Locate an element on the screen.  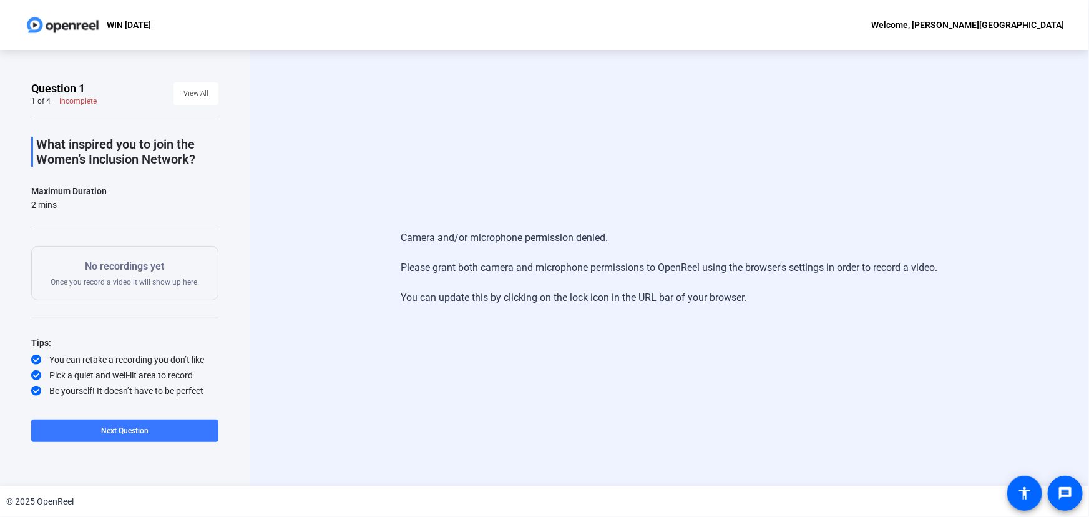
p: What inspired you to join the Women’s Inclusion Network? is located at coordinates (127, 152).